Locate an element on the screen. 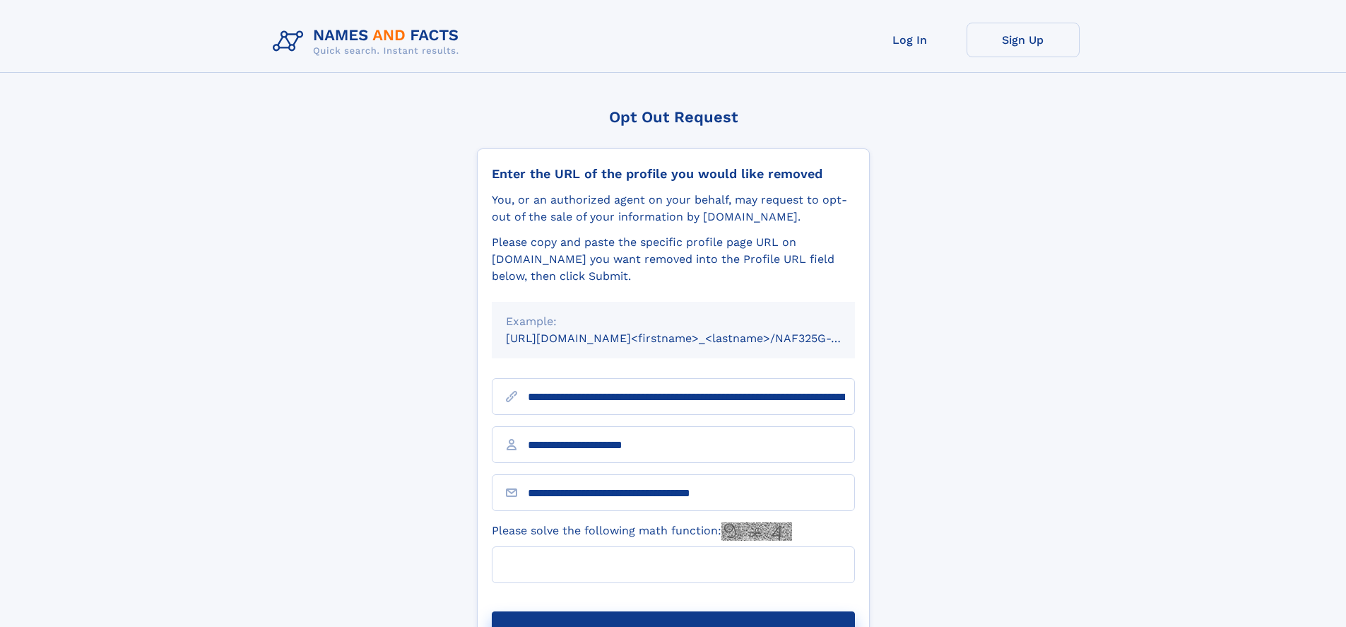 The height and width of the screenshot is (627, 1346). label: Please solve the following math function: is located at coordinates (642, 531).